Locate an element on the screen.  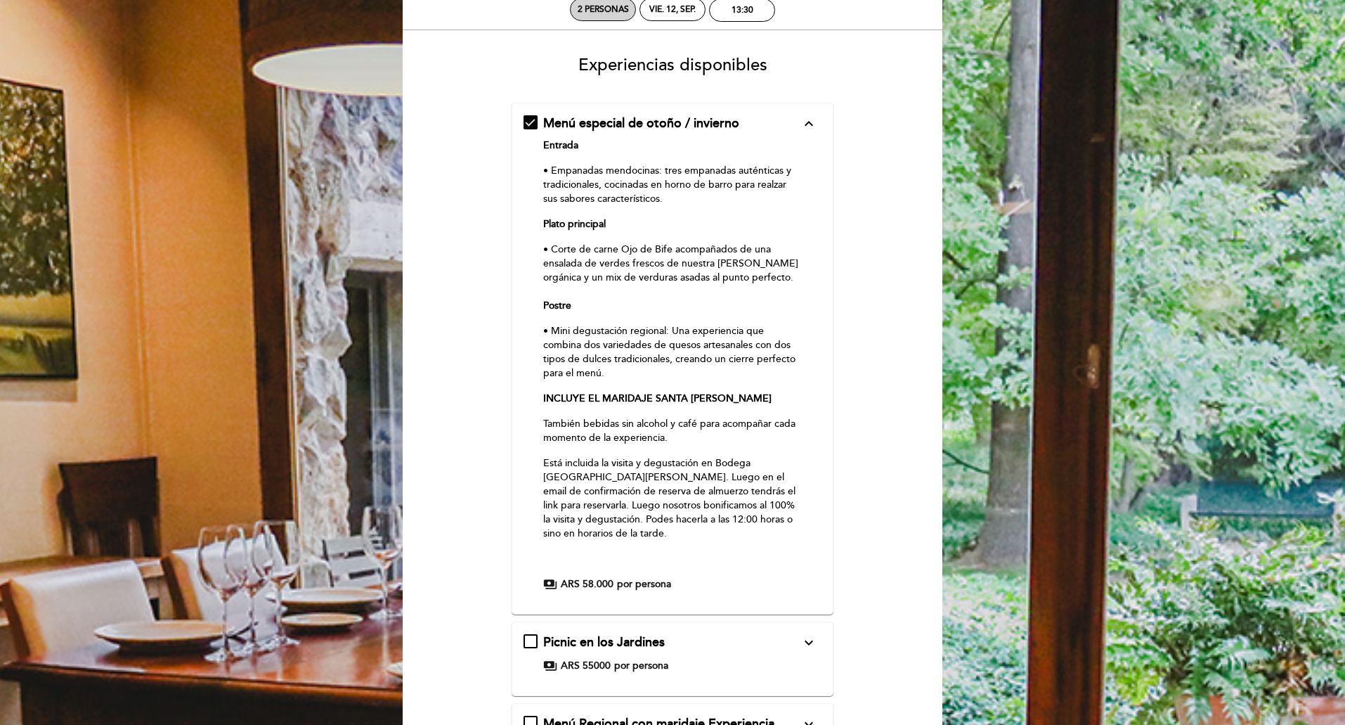
span: Menú especial de otoño / invierno is located at coordinates (641, 123).